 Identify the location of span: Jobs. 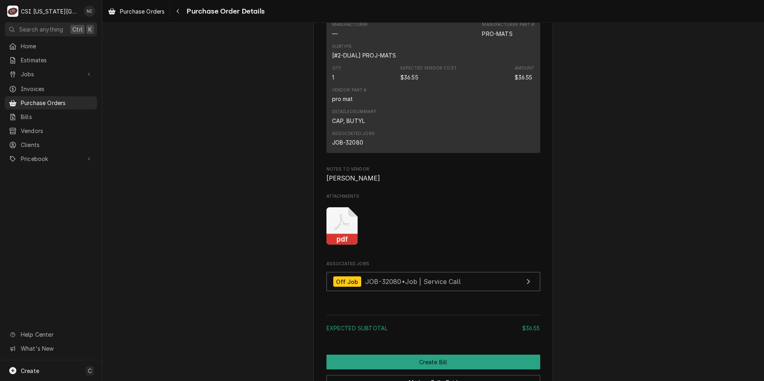
(51, 74).